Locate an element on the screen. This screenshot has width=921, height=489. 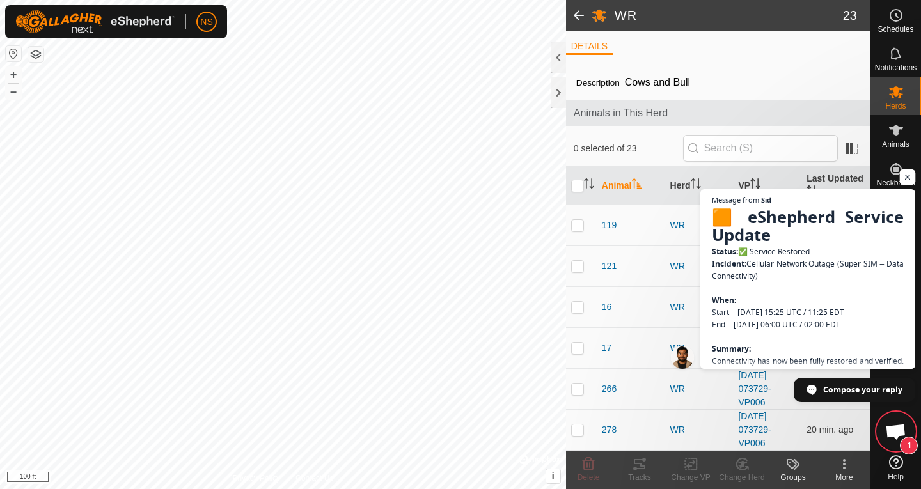
div: Open chat is located at coordinates (896, 432).